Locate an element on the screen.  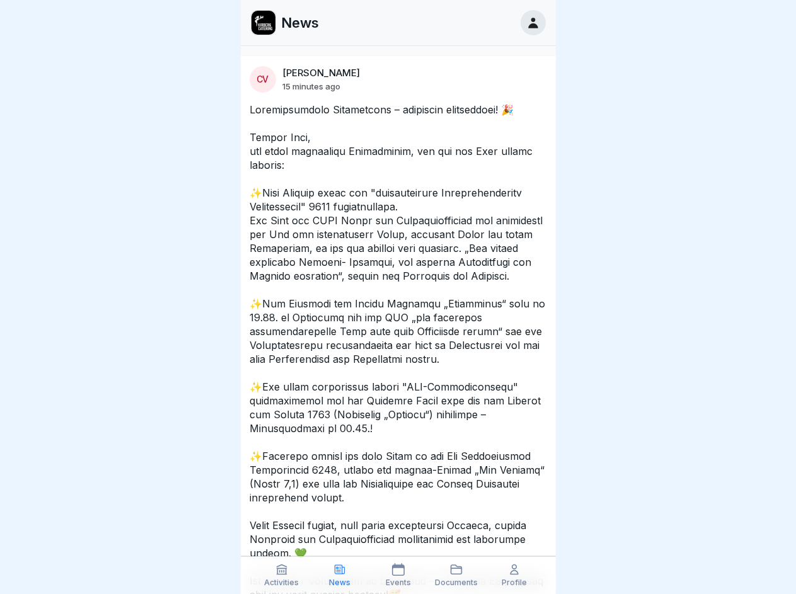
img: ewxb9rjzulw9ace2na8lwzf2.png is located at coordinates (263, 23).